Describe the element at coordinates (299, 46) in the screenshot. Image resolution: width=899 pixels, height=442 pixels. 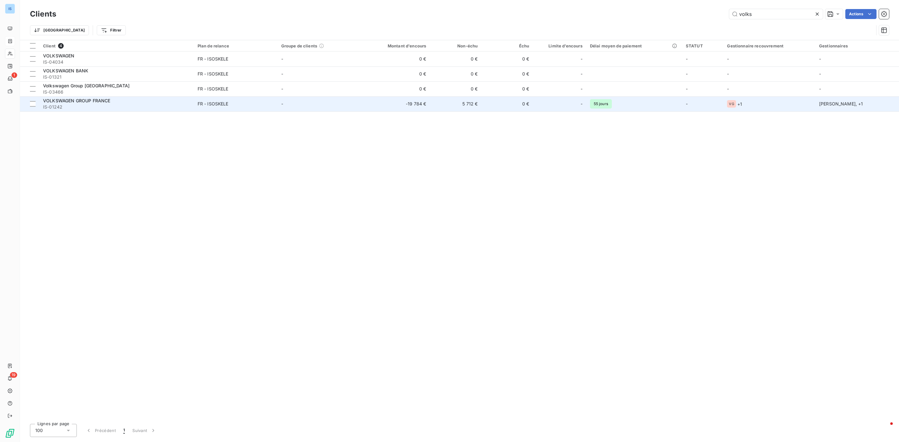
I see `span: Groupe de clients` at that location.